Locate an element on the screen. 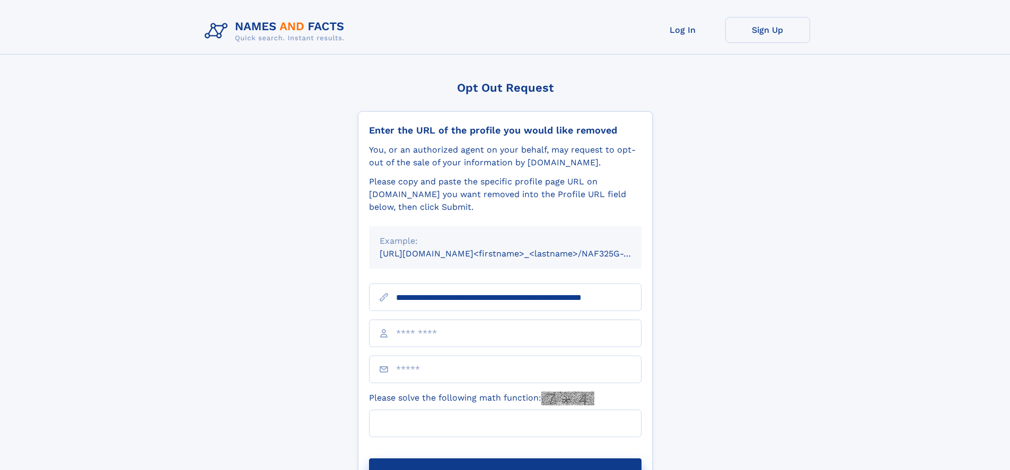 The height and width of the screenshot is (470, 1010). a: Log In is located at coordinates (683, 30).